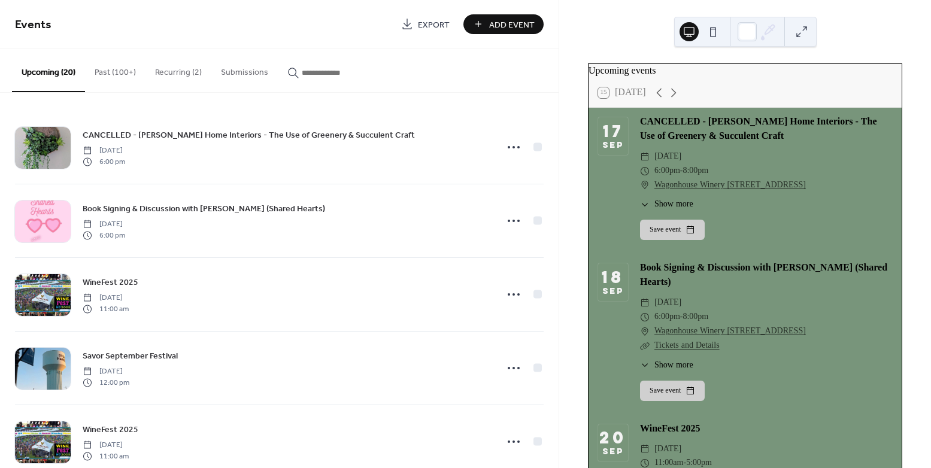 The image size is (931, 468). Describe the element at coordinates (49, 70) in the screenshot. I see `button: Upcoming (20)` at that location.